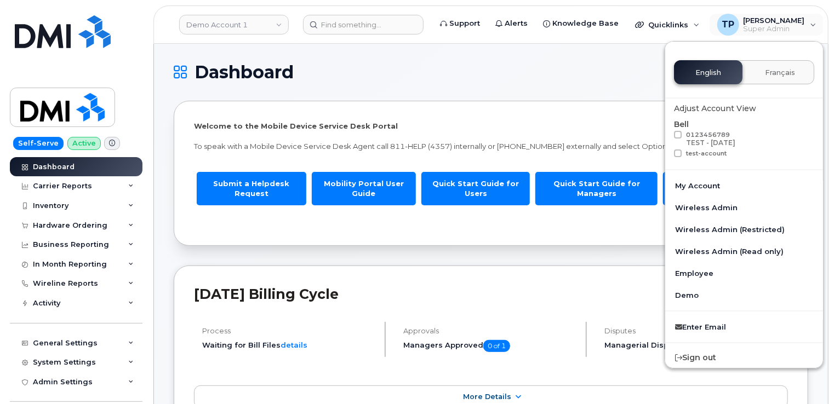  Describe the element at coordinates (744, 327) in the screenshot. I see `a: Enter Email` at that location.